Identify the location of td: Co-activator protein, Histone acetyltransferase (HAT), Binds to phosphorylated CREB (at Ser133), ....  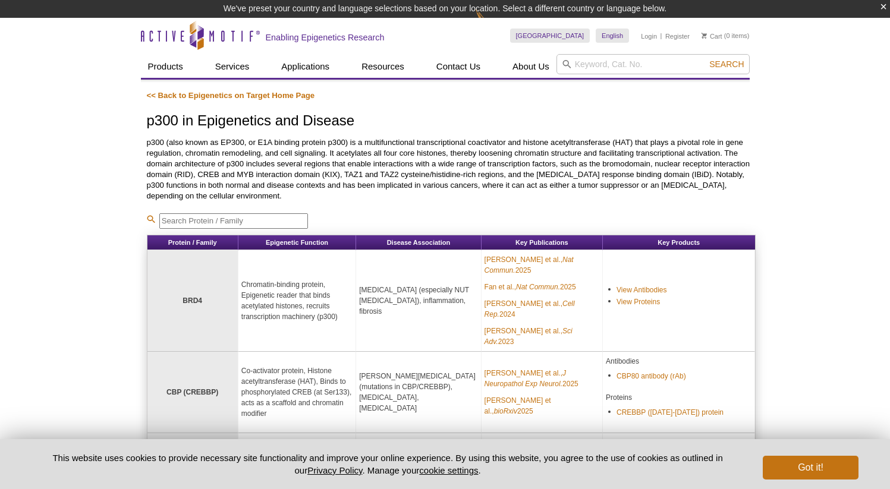
(297, 392).